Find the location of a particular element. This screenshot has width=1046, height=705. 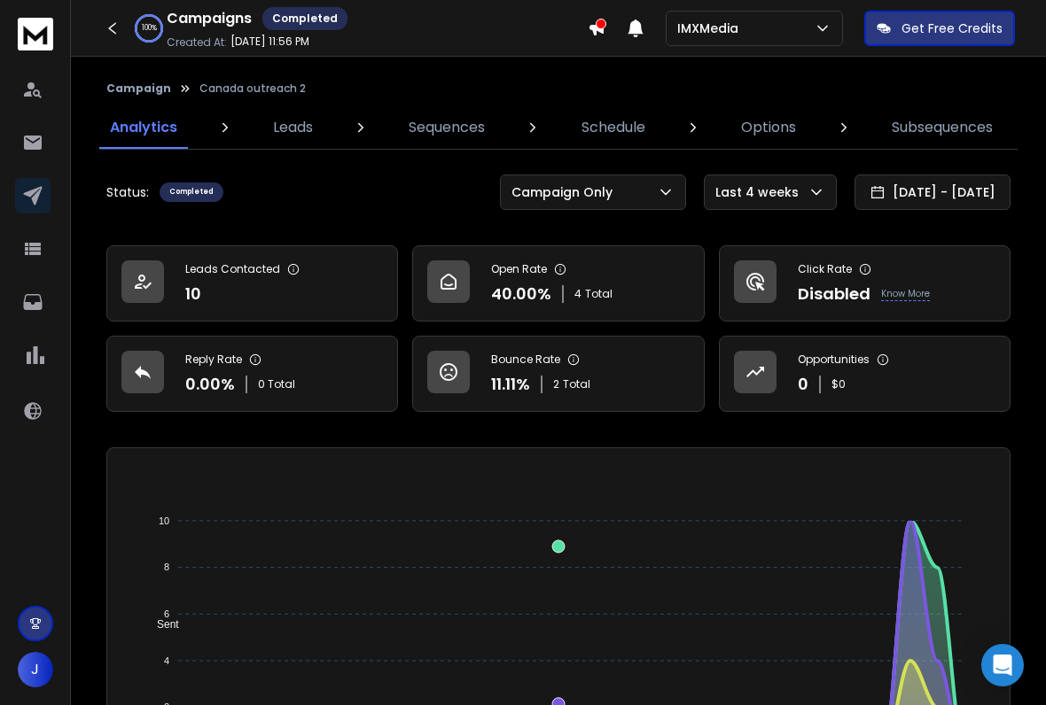

p: Get Free Credits is located at coordinates (952, 28).